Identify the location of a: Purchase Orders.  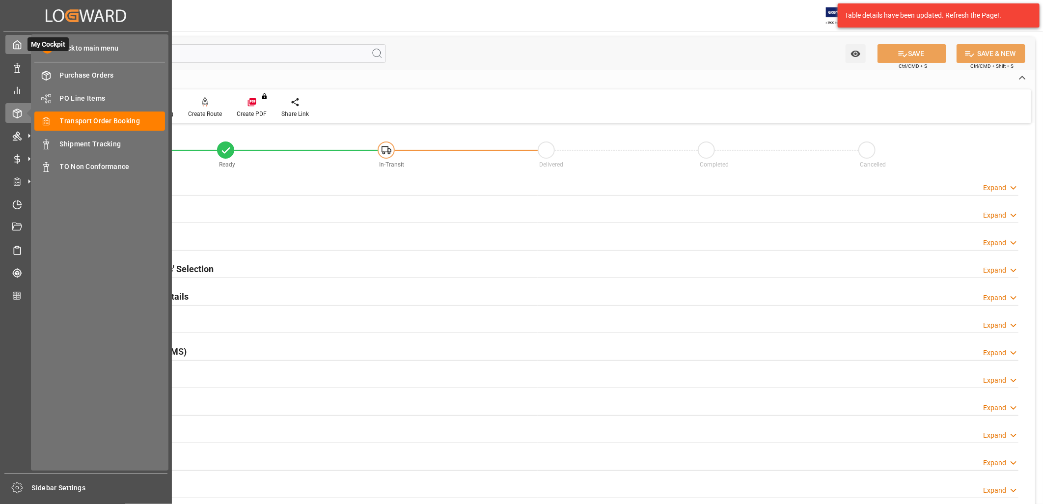
(100, 75).